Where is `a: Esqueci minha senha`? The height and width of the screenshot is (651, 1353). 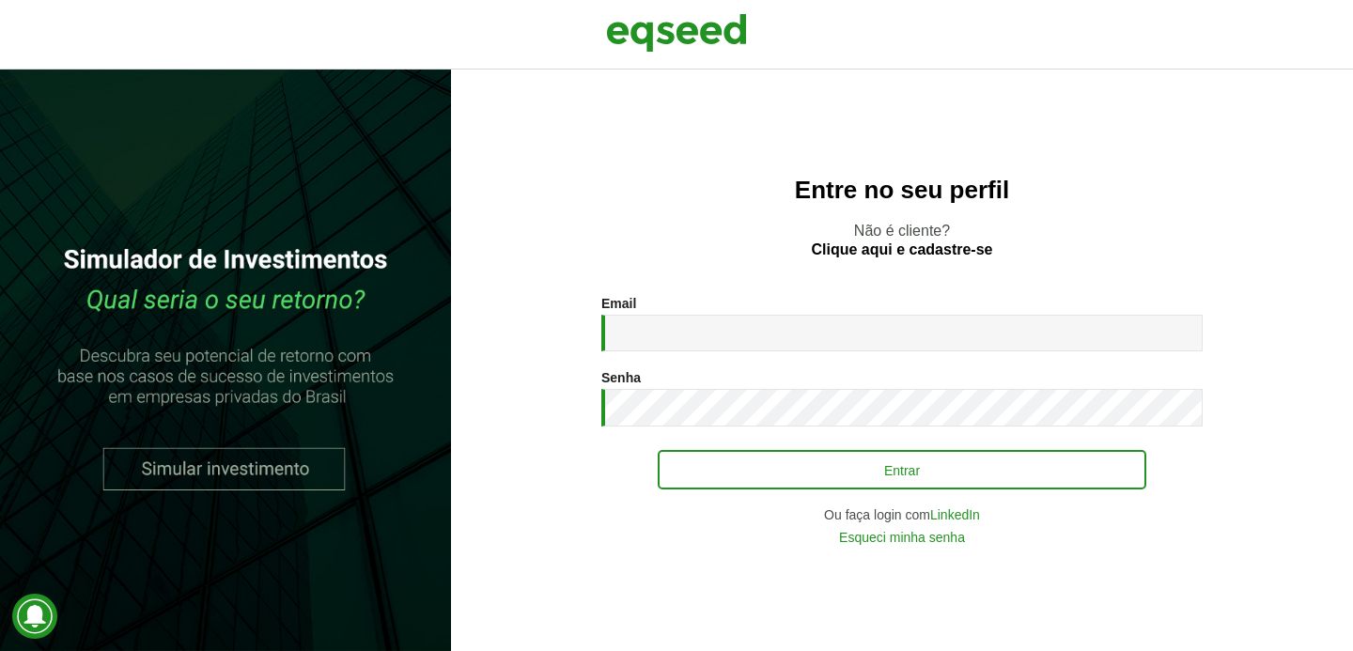
a: Esqueci minha senha is located at coordinates (902, 537).